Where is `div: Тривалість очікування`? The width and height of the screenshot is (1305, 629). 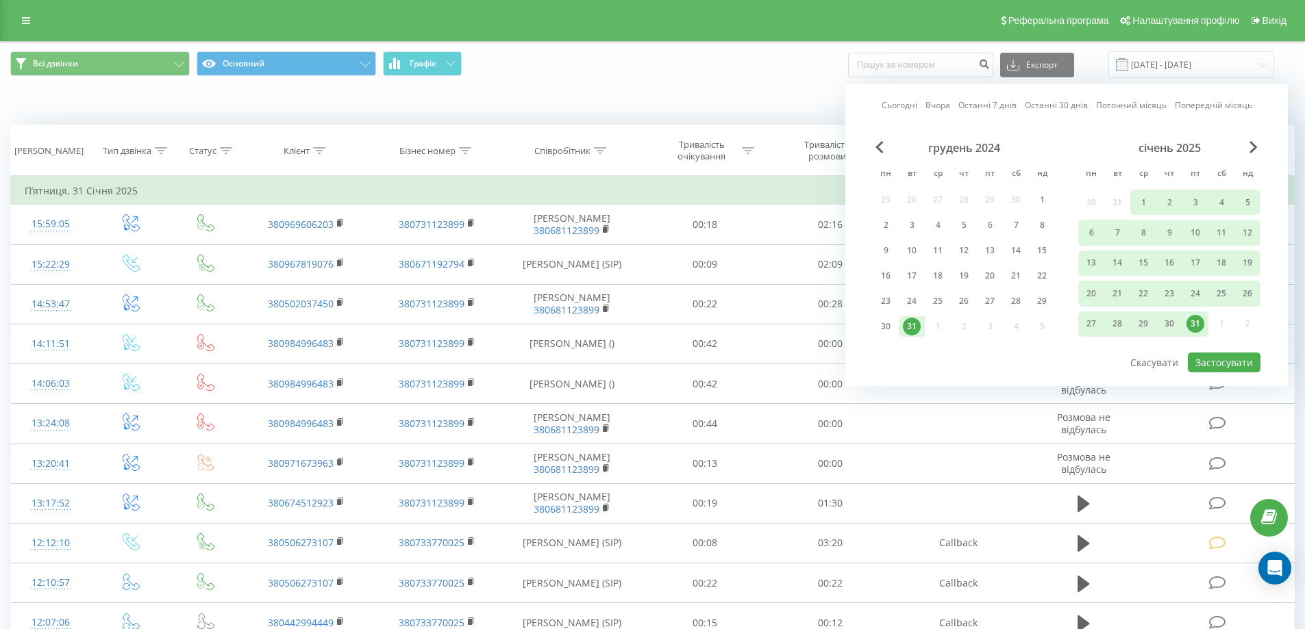
div: Тривалість очікування is located at coordinates (701, 151).